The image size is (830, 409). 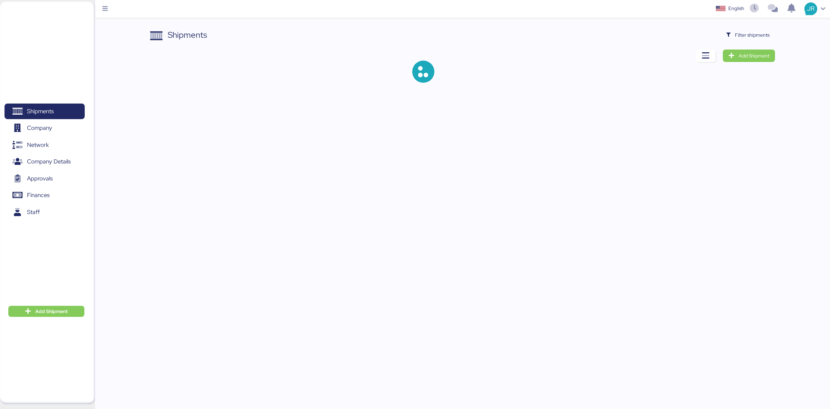 I want to click on span: Company, so click(x=39, y=128).